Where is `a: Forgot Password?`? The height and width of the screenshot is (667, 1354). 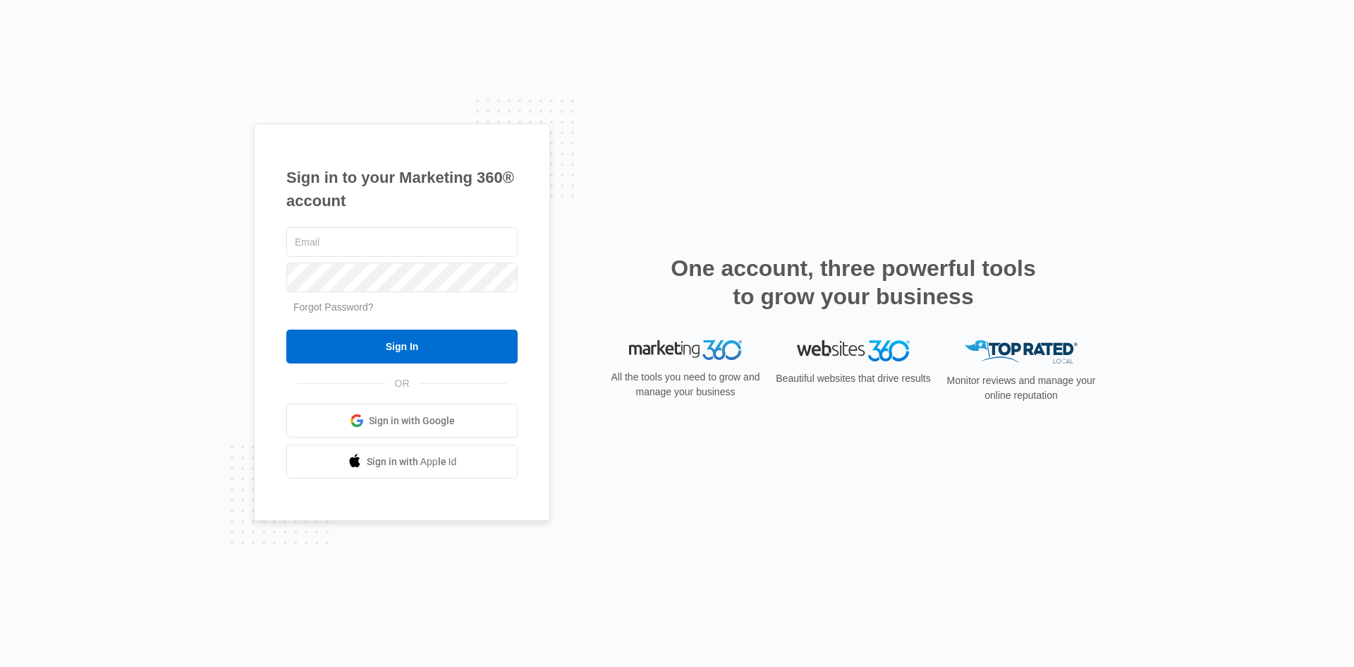 a: Forgot Password? is located at coordinates (334, 307).